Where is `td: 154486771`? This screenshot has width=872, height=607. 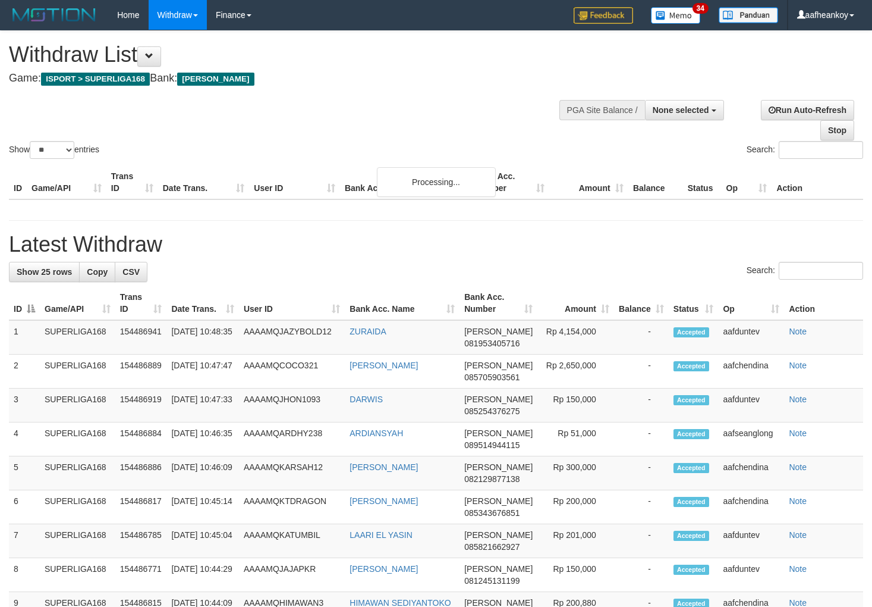 td: 154486771 is located at coordinates (141, 574).